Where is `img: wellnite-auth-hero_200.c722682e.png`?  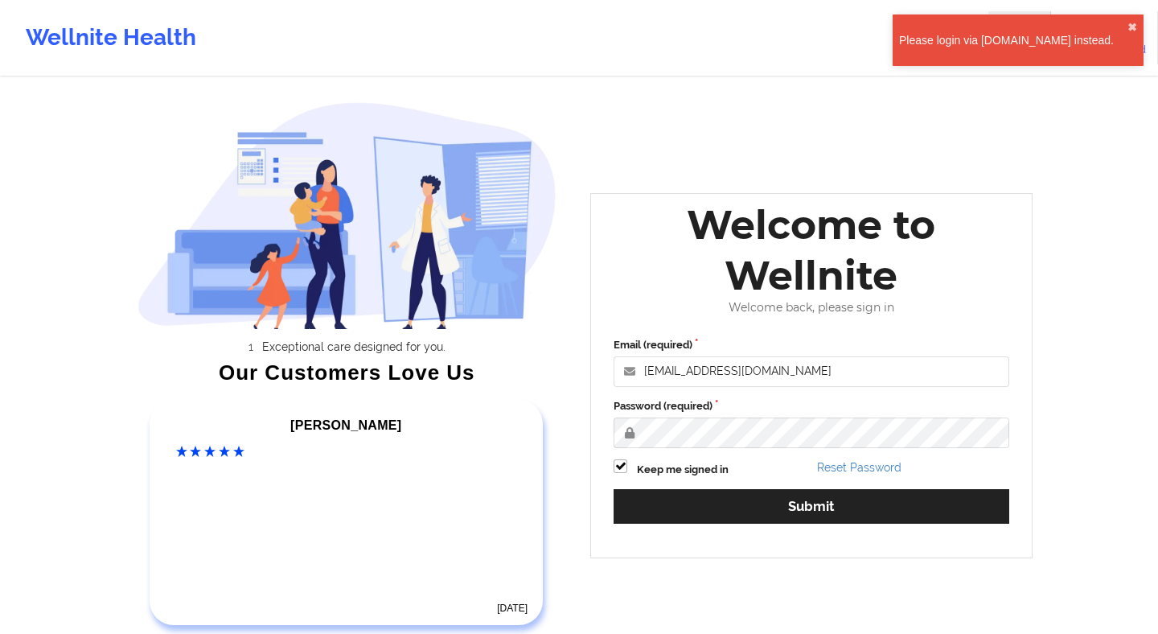 img: wellnite-auth-hero_200.c722682e.png is located at coordinates (347, 215).